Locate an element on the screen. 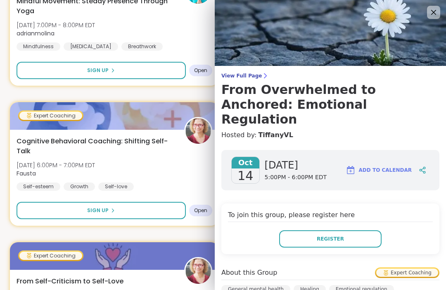 The width and height of the screenshot is (446, 290). span: Cognitive Behavioral Coaching: Shifting Self-Talk is located at coordinates (96, 146).